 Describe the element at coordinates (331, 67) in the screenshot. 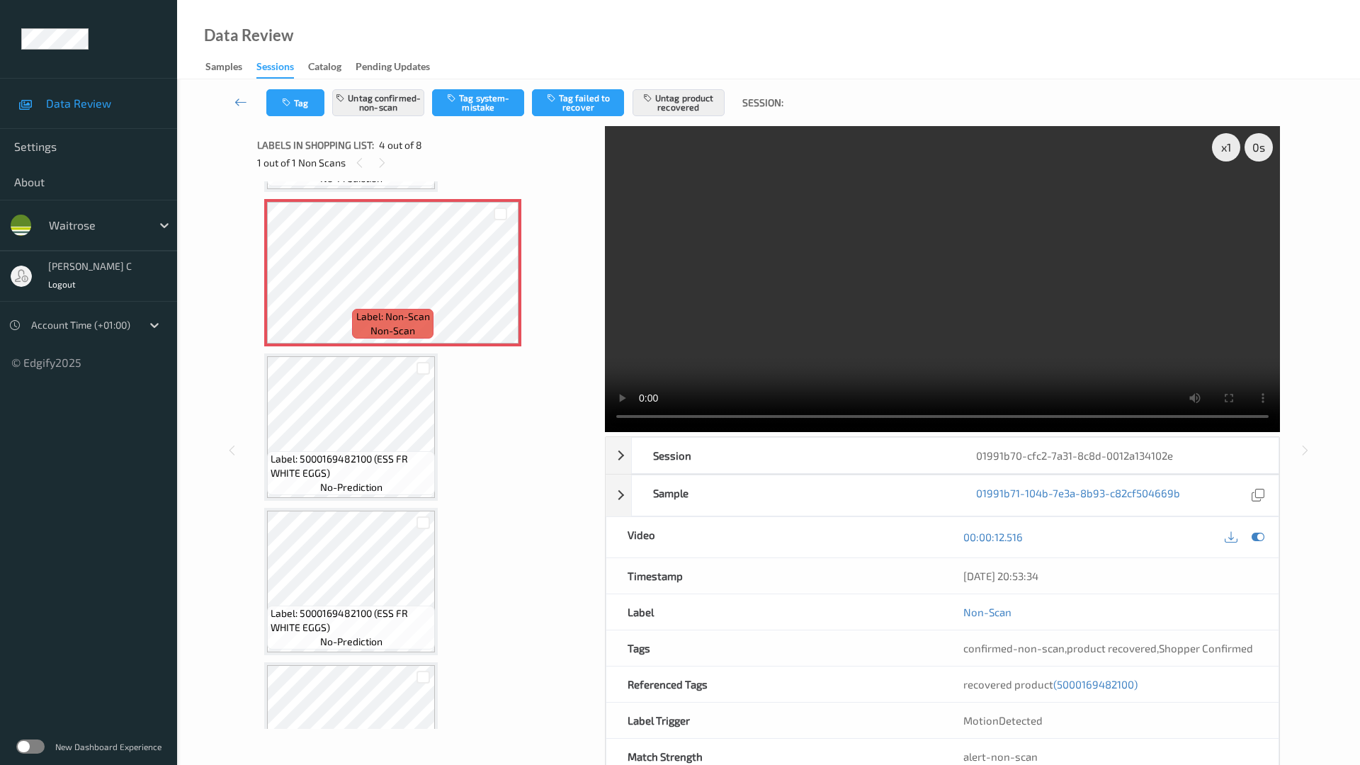

I see `a: Catalog` at that location.